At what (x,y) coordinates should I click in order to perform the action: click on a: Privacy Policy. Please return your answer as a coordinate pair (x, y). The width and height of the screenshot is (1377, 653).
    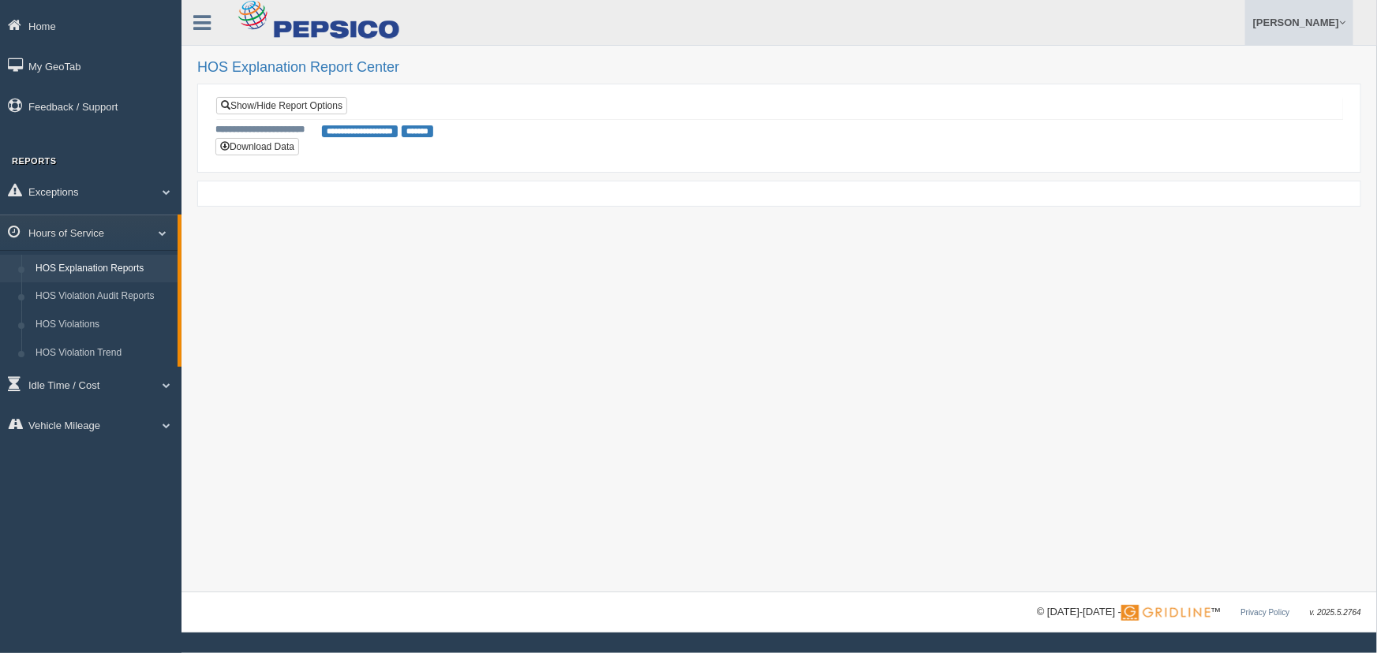
    Looking at the image, I should click on (1265, 612).